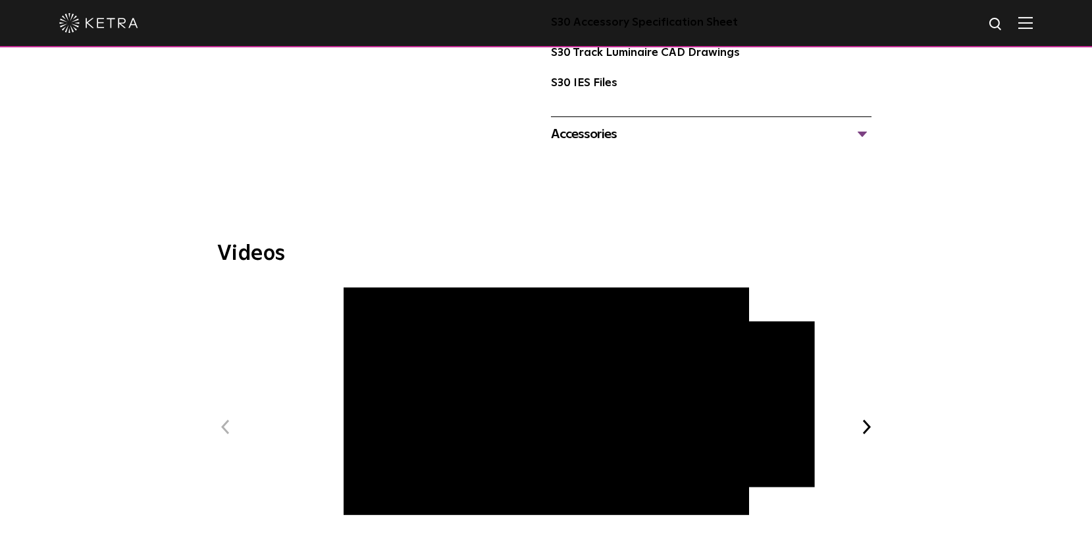  Describe the element at coordinates (99, 23) in the screenshot. I see `img: ketra-logo-2019-white` at that location.